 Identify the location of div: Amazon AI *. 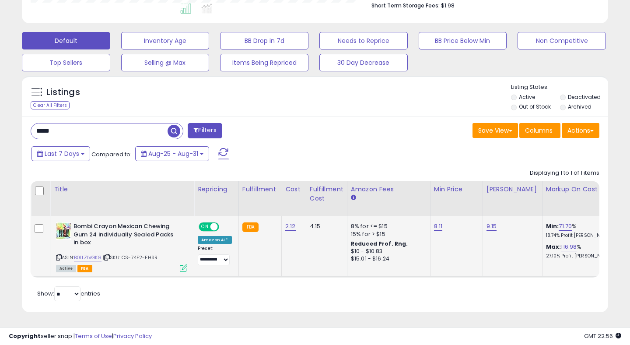
(215, 240).